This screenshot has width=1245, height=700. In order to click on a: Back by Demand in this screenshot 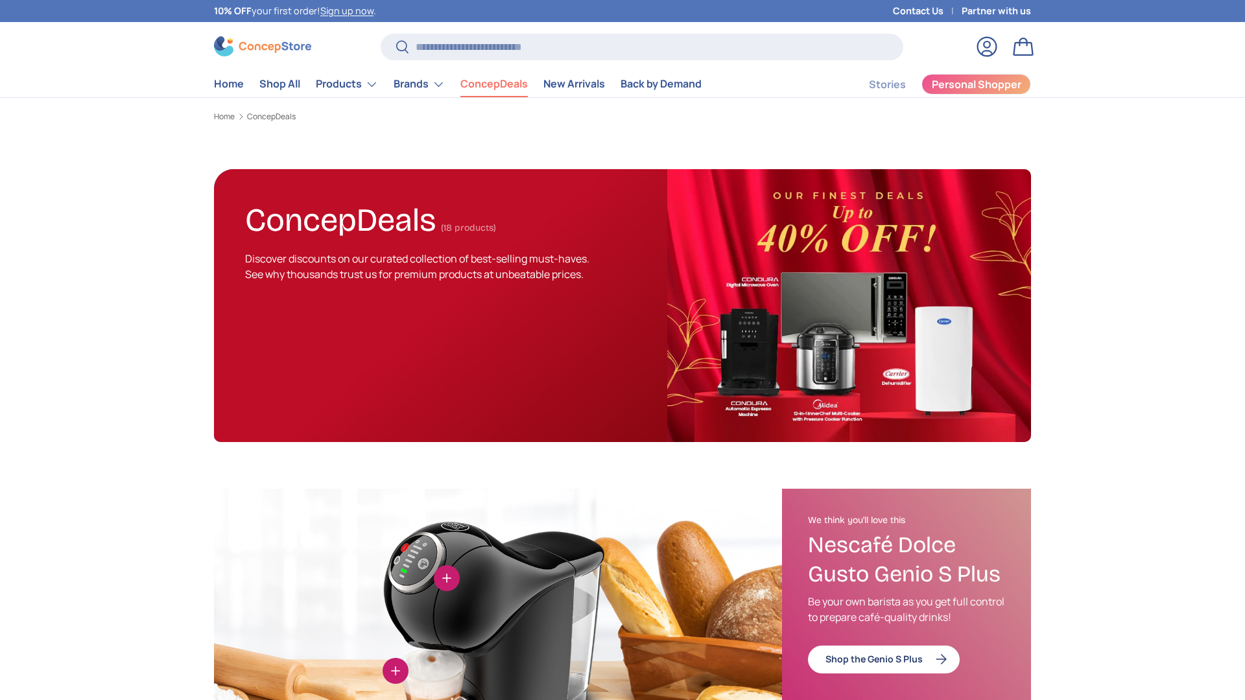, I will do `click(661, 84)`.